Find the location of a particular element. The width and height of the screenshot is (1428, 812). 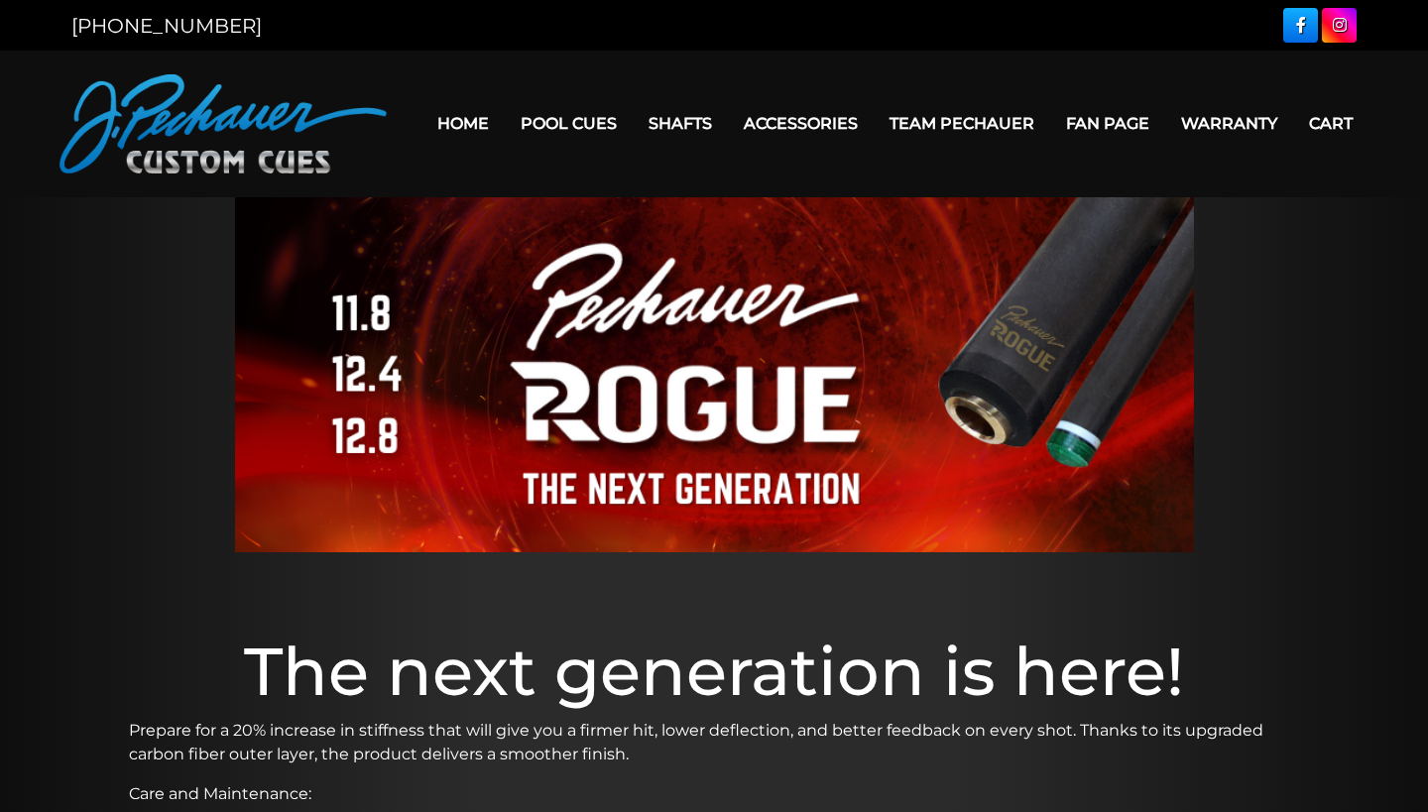

a: Shafts is located at coordinates (680, 123).